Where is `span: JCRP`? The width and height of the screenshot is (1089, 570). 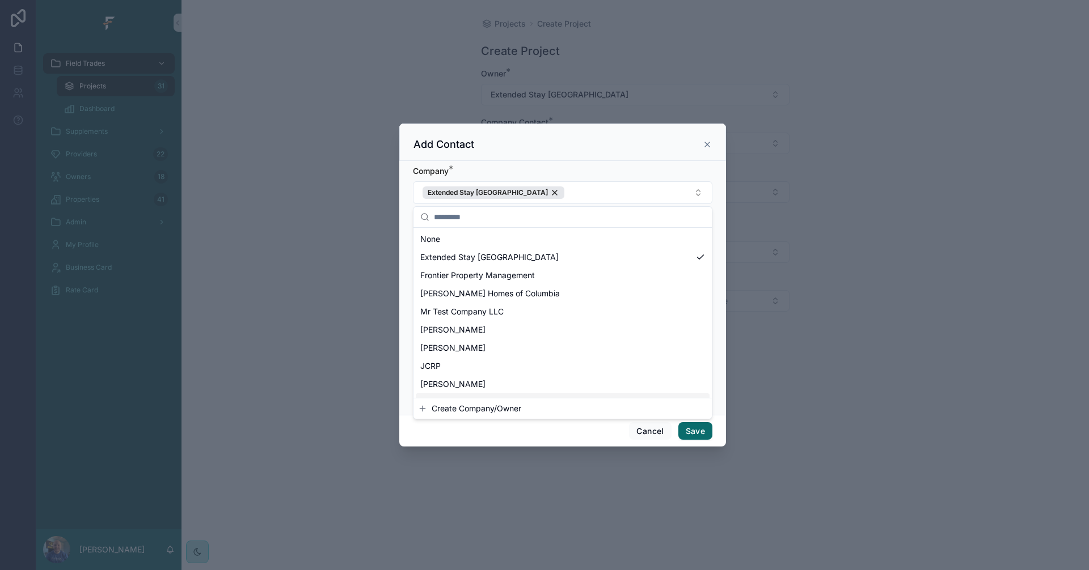
span: JCRP is located at coordinates (430, 366).